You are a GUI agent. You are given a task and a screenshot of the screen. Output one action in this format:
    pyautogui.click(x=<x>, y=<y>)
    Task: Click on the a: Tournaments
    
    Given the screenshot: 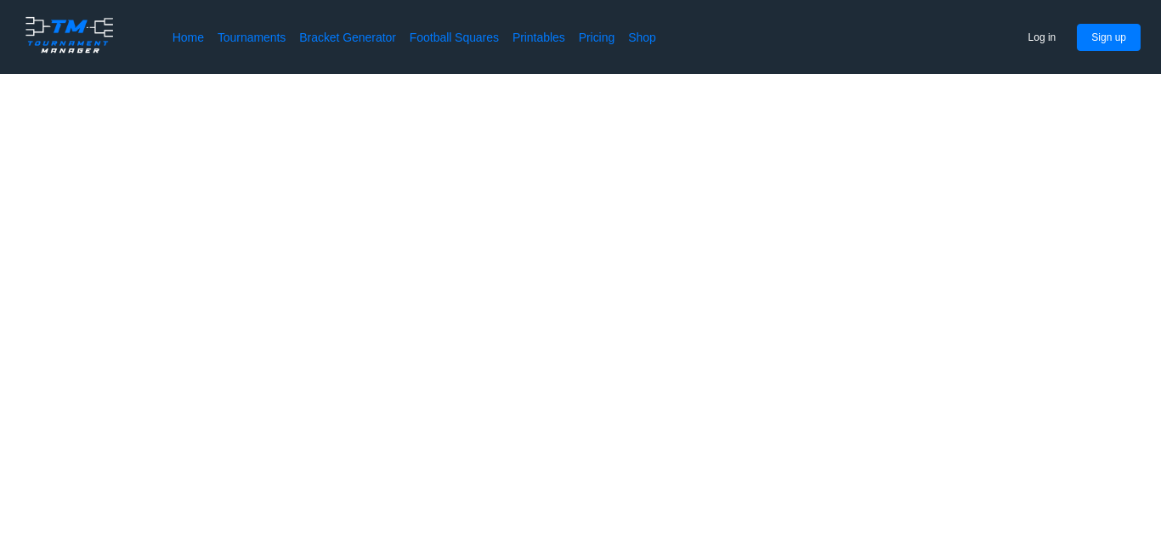 What is the action you would take?
    pyautogui.click(x=251, y=37)
    